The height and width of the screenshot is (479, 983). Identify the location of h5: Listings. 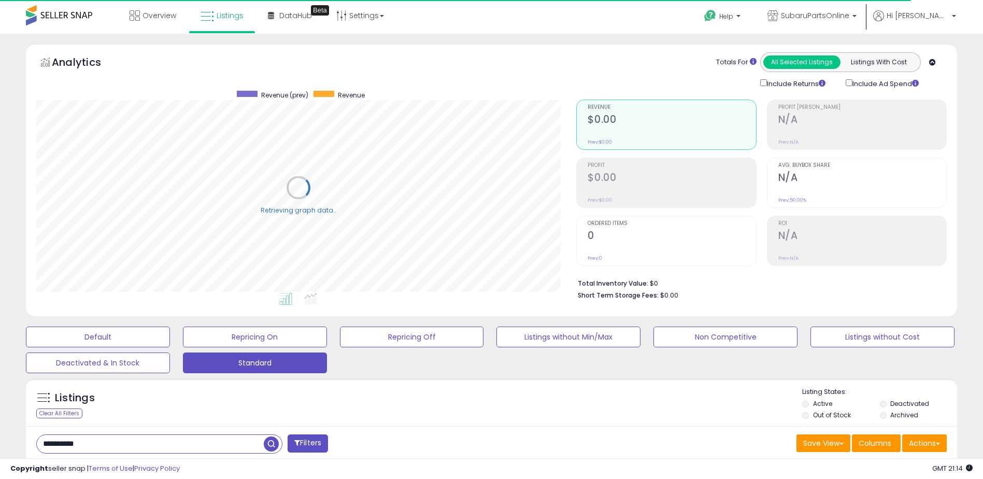
(75, 398).